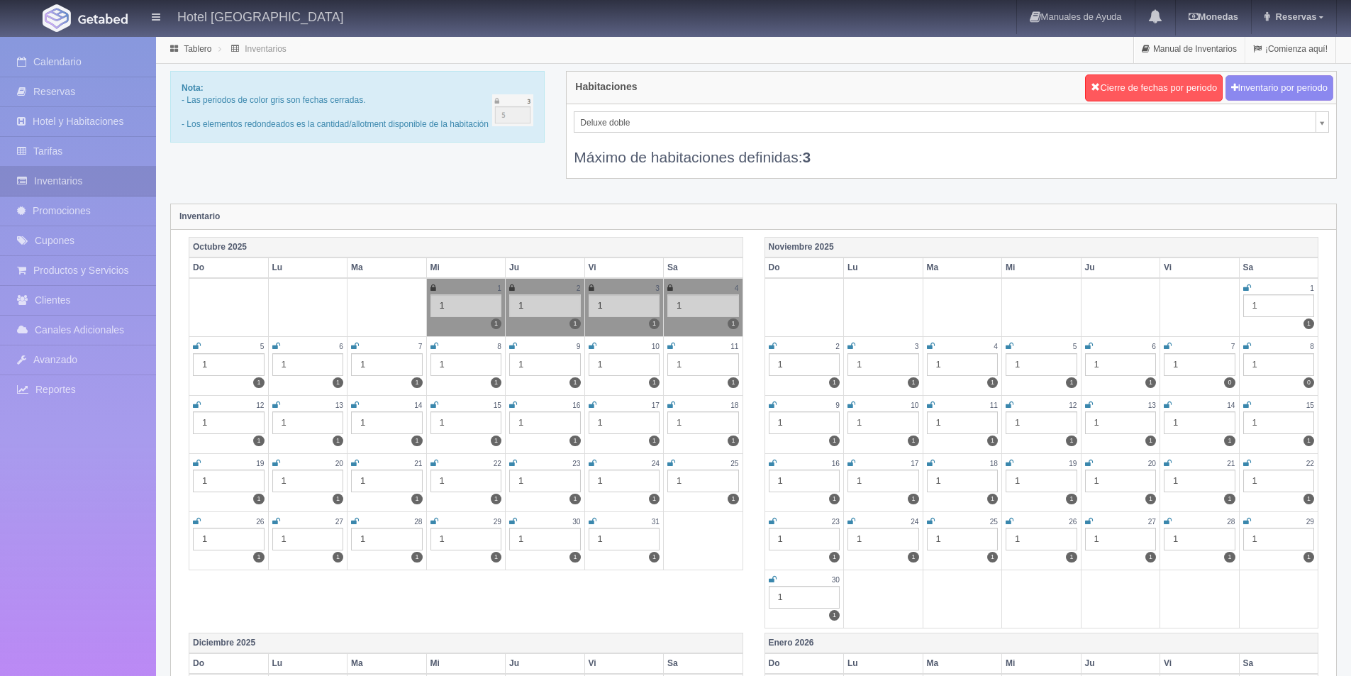  I want to click on a: ¡Comienza aquí!, so click(1290, 49).